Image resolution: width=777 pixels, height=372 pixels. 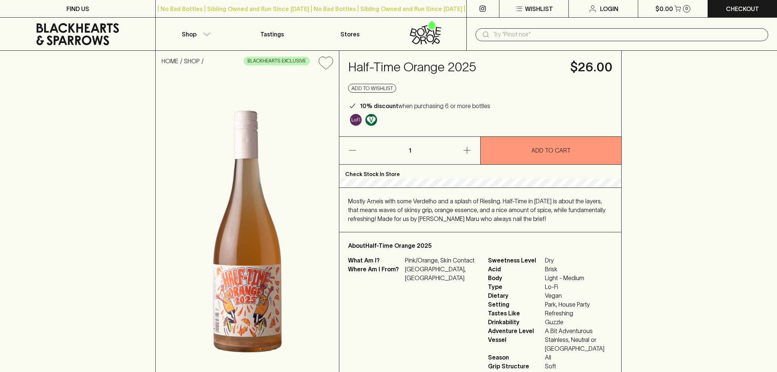 I want to click on button: ADD TO CART, so click(x=551, y=150).